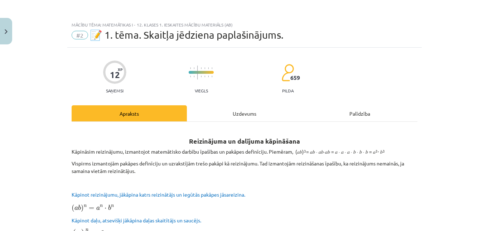  Describe the element at coordinates (114, 90) in the screenshot. I see `p: Saņemsi` at that location.